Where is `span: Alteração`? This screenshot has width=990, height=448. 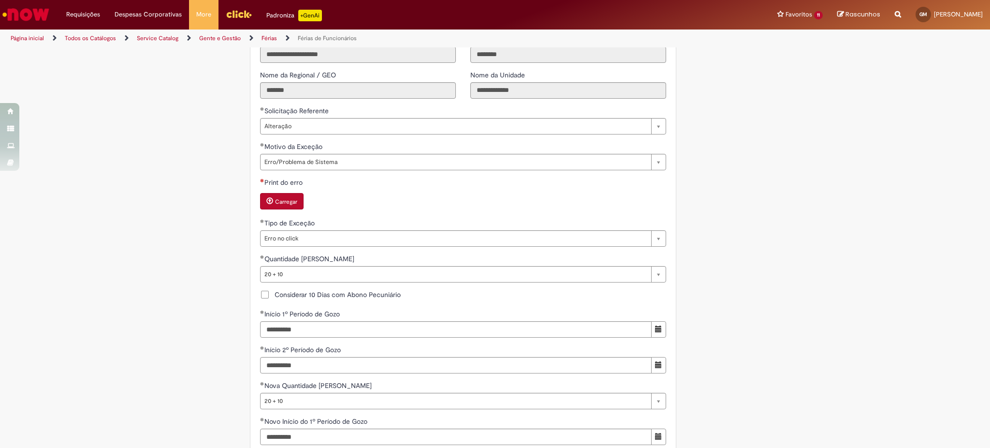 span: Alteração is located at coordinates (456, 126).